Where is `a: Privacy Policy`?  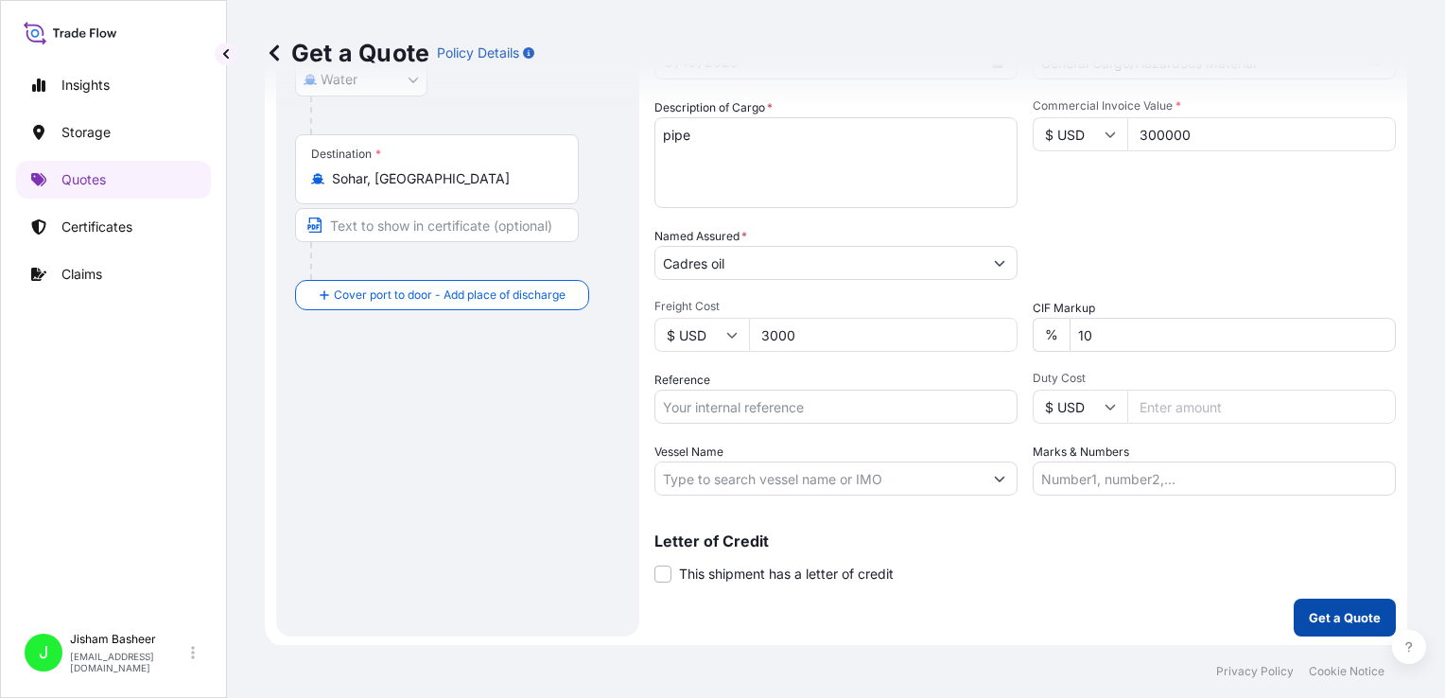
a: Privacy Policy is located at coordinates (1255, 671).